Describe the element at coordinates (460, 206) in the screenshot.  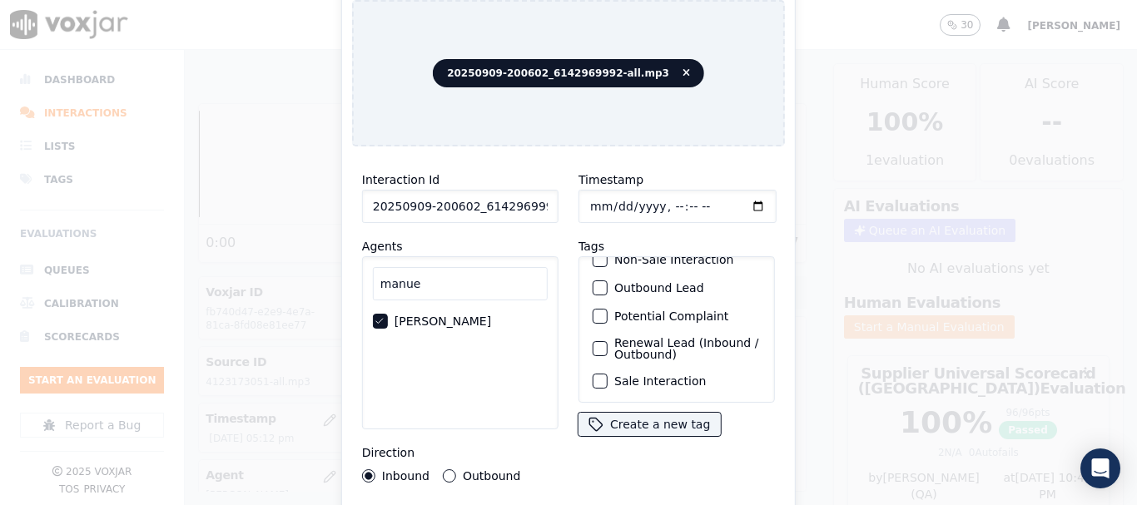
I see `input: reference id, file name, etc` at that location.